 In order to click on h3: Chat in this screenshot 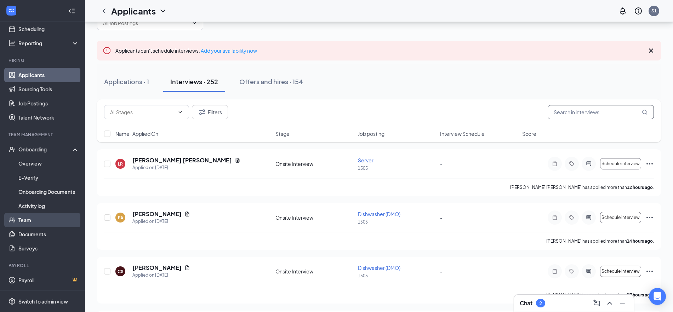, I will do `click(526, 303)`.